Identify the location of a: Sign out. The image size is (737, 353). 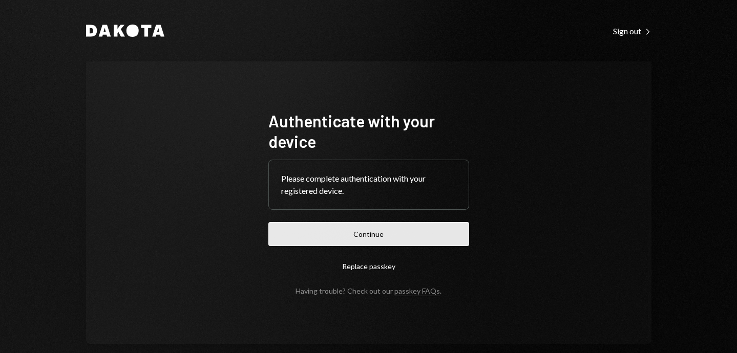
(632, 31).